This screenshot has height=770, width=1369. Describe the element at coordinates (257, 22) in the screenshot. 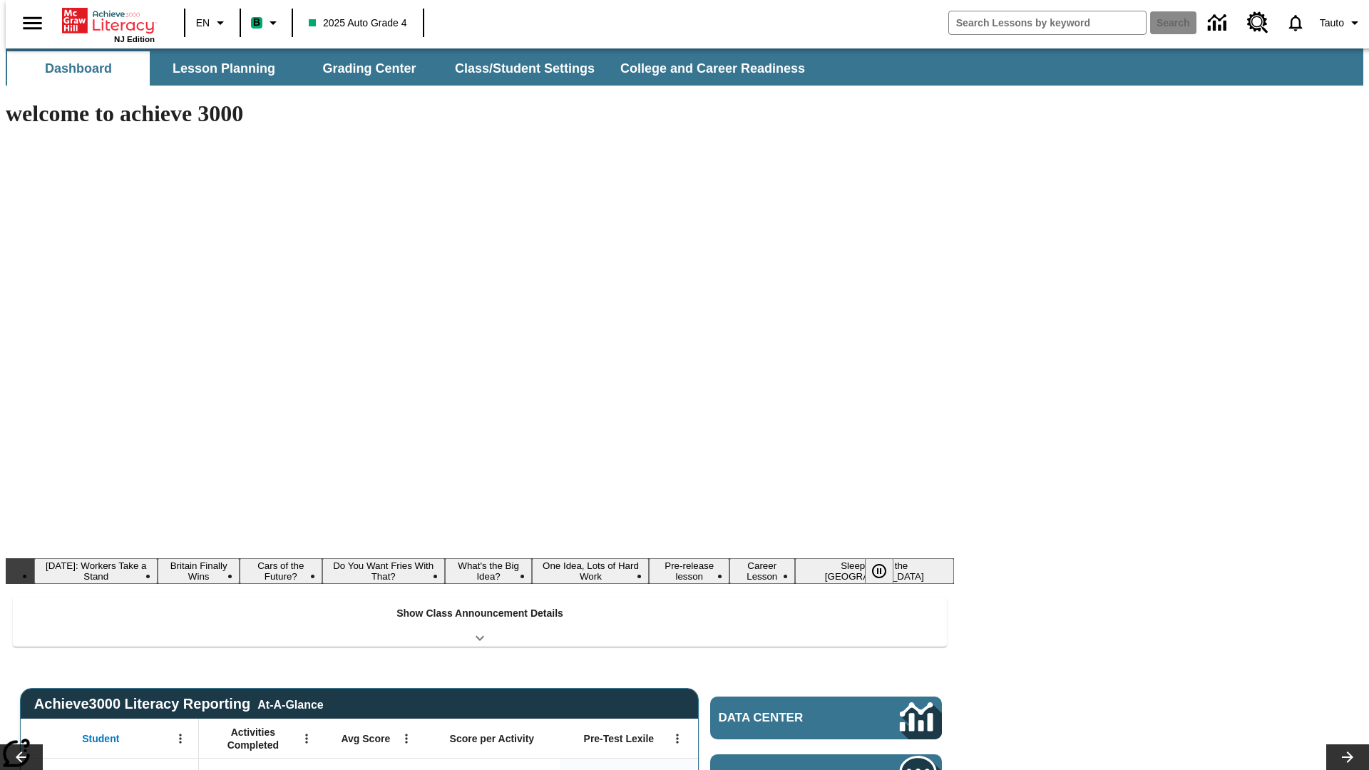

I see `span: B` at that location.